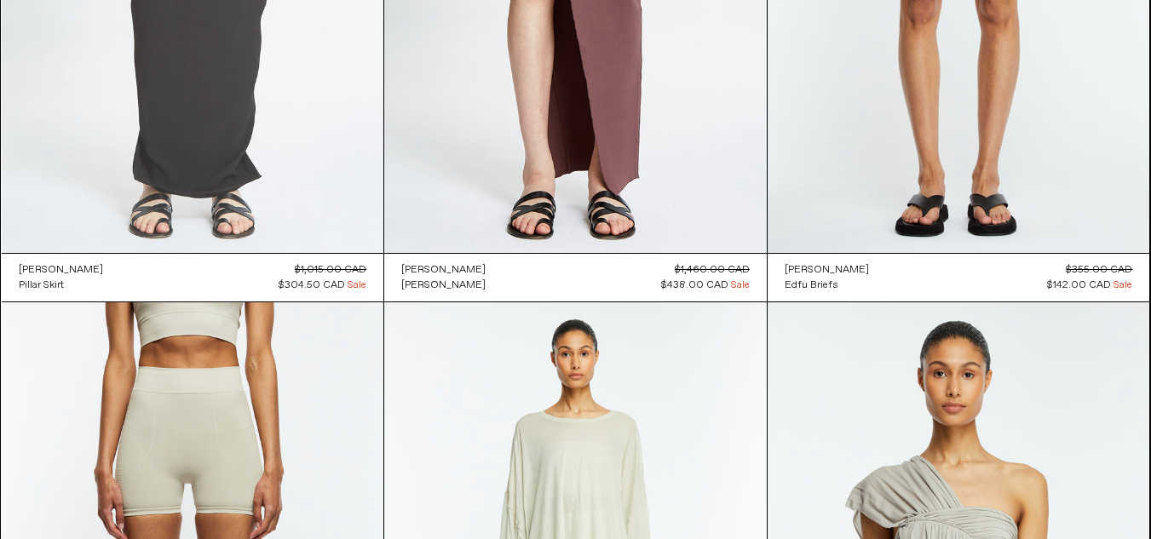 This screenshot has height=539, width=1151. What do you see at coordinates (826, 285) in the screenshot?
I see `a: Edfu Briefs` at bounding box center [826, 285].